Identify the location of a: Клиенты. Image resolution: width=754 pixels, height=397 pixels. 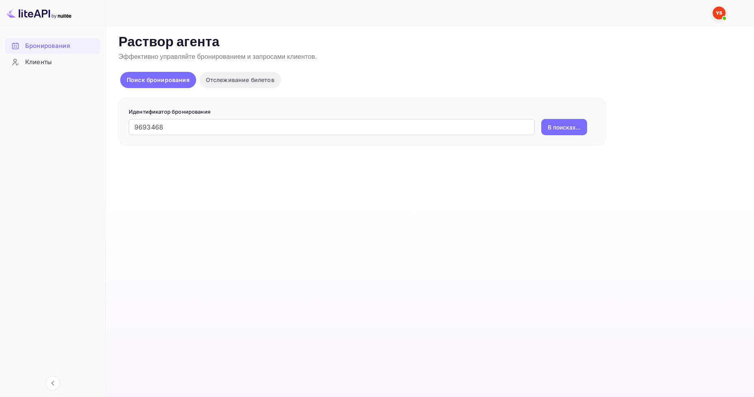
(52, 62).